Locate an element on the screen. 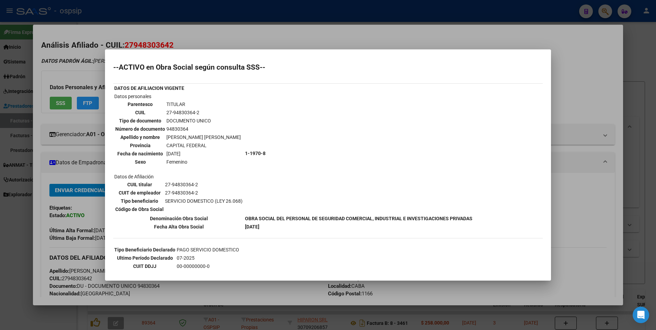 Image resolution: width=656 pixels, height=330 pixels. th: Denominación Obra Social is located at coordinates (179, 218).